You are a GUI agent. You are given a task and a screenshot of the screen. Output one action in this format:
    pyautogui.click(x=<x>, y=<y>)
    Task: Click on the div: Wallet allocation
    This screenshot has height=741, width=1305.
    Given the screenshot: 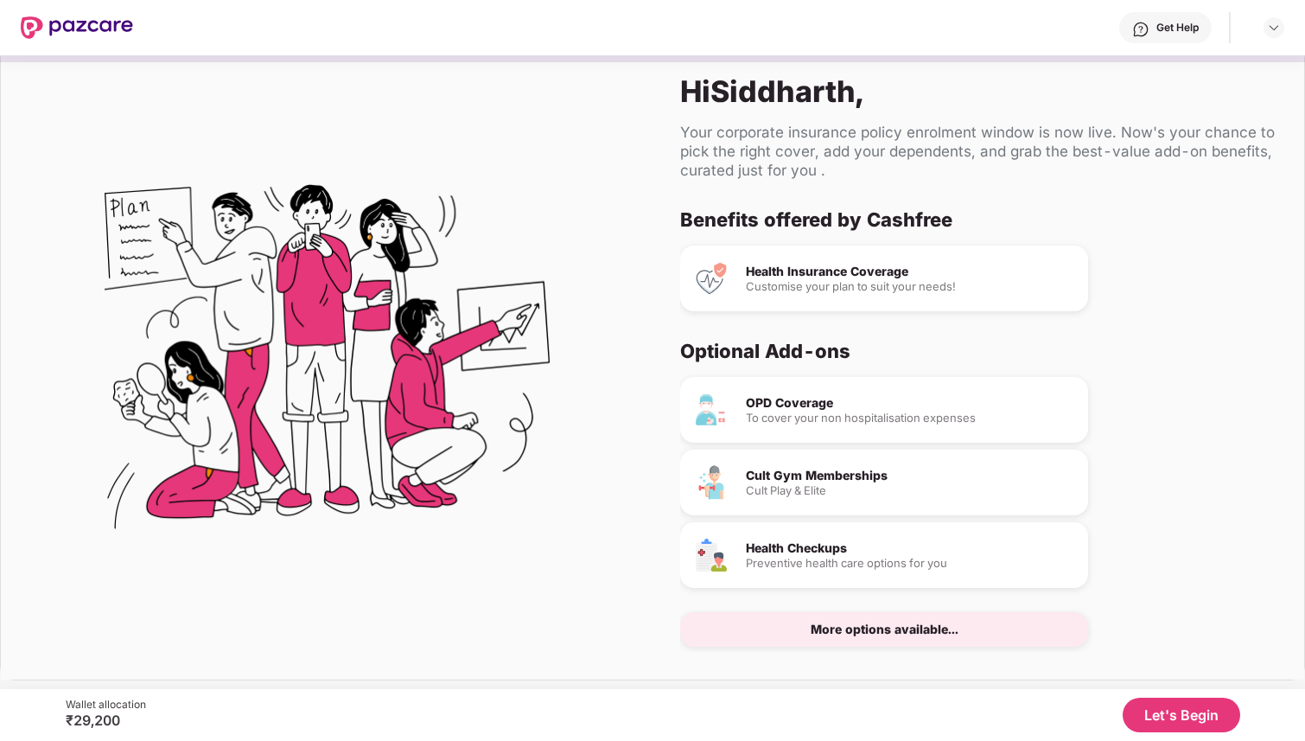 What is the action you would take?
    pyautogui.click(x=105, y=704)
    